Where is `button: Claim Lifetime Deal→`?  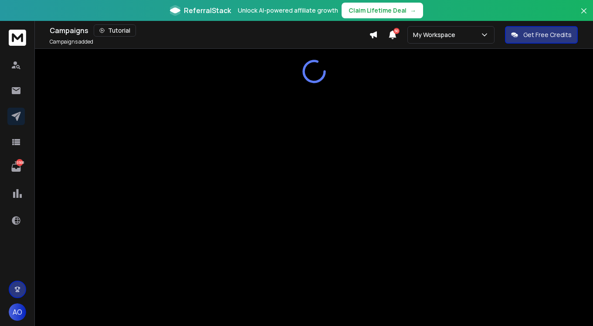 button: Claim Lifetime Deal→ is located at coordinates (382, 10).